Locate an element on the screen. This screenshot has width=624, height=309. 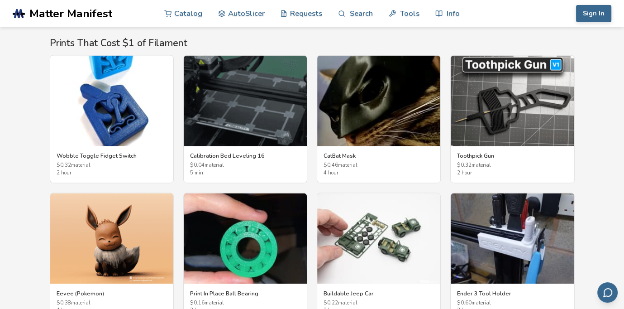
img: Eevee (Pokemon) is located at coordinates (112, 238).